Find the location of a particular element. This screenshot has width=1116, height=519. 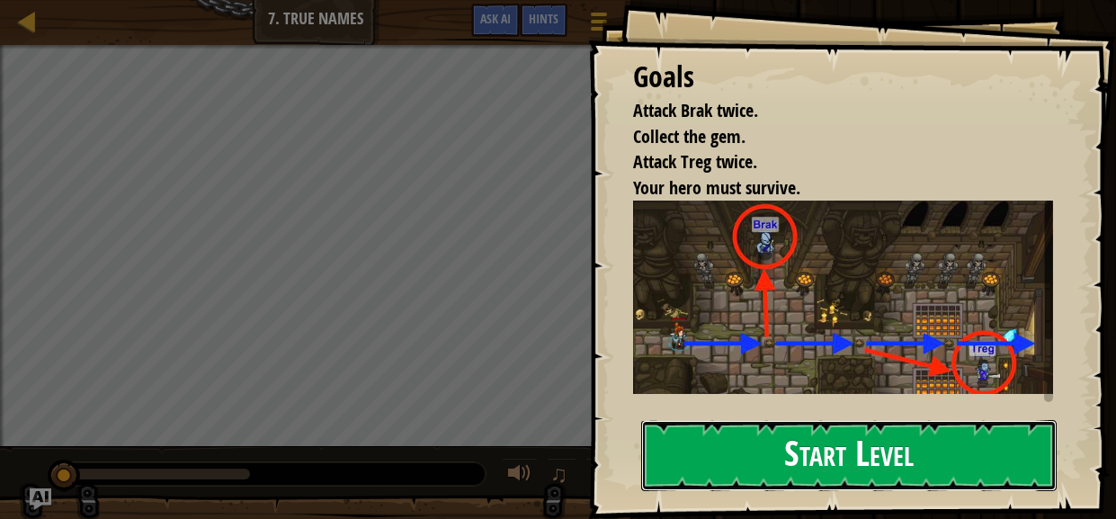

li: Attack Brak twice. is located at coordinates (829, 111).